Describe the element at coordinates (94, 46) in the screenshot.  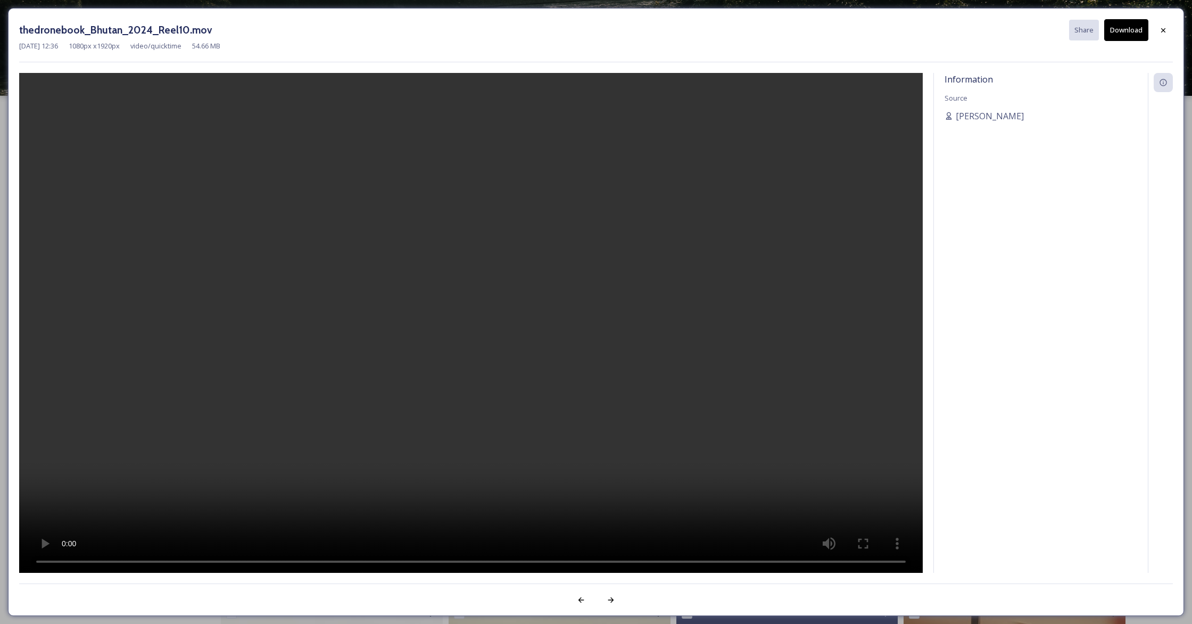
I see `span: 1080 px x 1920 px` at that location.